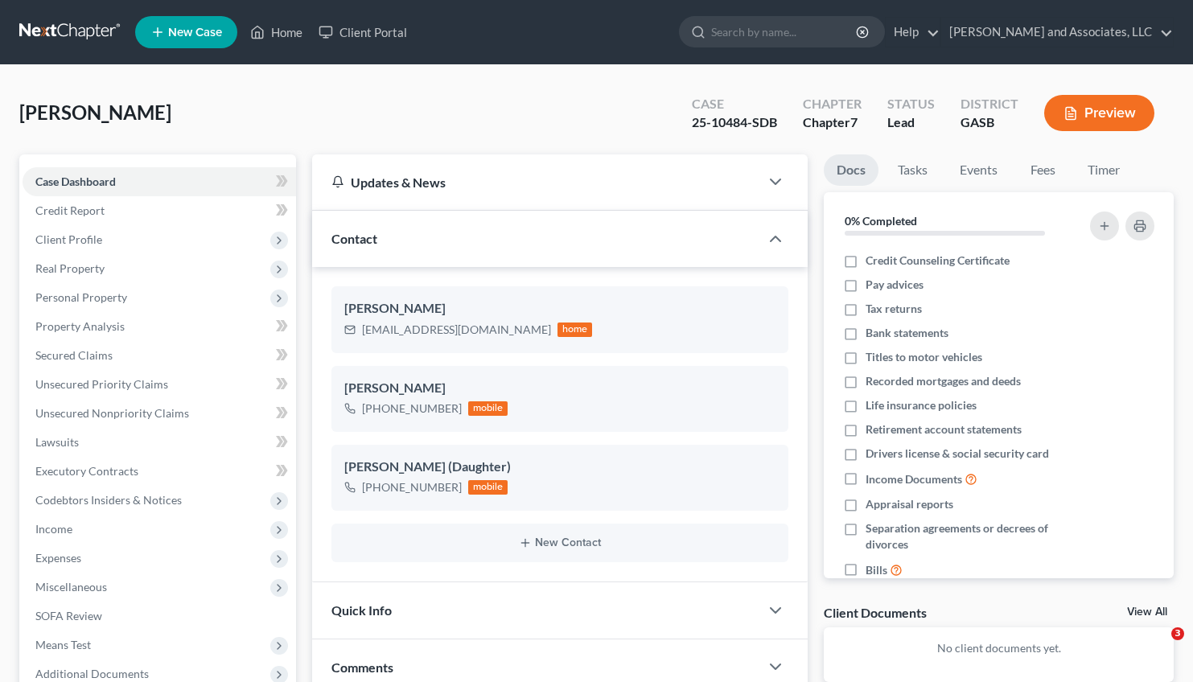 This screenshot has width=1193, height=682. Describe the element at coordinates (159, 356) in the screenshot. I see `a: Secured Claims` at that location.